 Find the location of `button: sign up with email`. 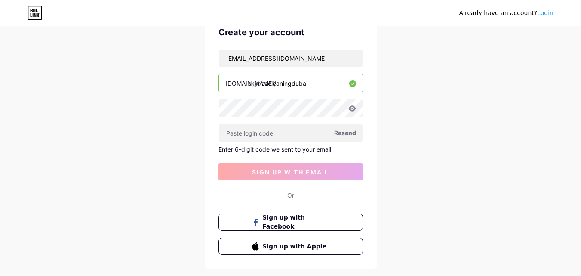

button: sign up with email is located at coordinates (291, 172).